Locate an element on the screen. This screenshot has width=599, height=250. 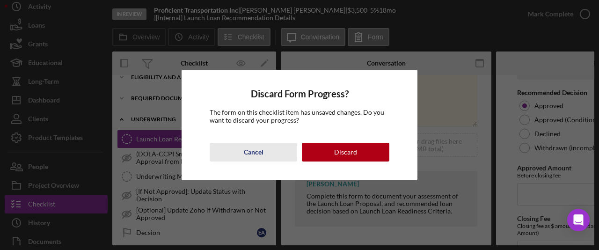
h4: Discard Form Progress? is located at coordinates (299, 94).